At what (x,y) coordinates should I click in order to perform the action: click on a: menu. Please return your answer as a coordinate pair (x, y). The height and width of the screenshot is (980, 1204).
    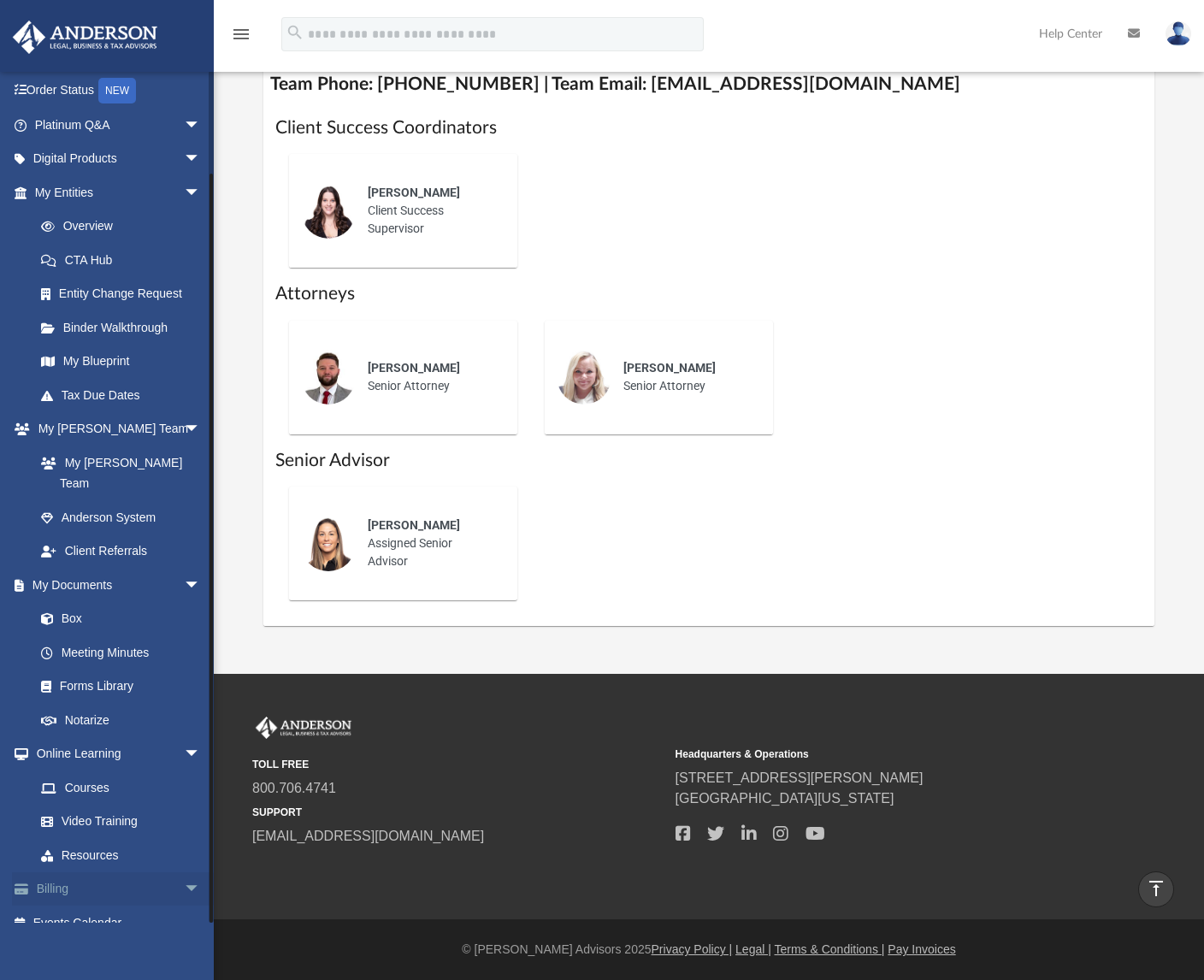
    Looking at the image, I should click on (242, 39).